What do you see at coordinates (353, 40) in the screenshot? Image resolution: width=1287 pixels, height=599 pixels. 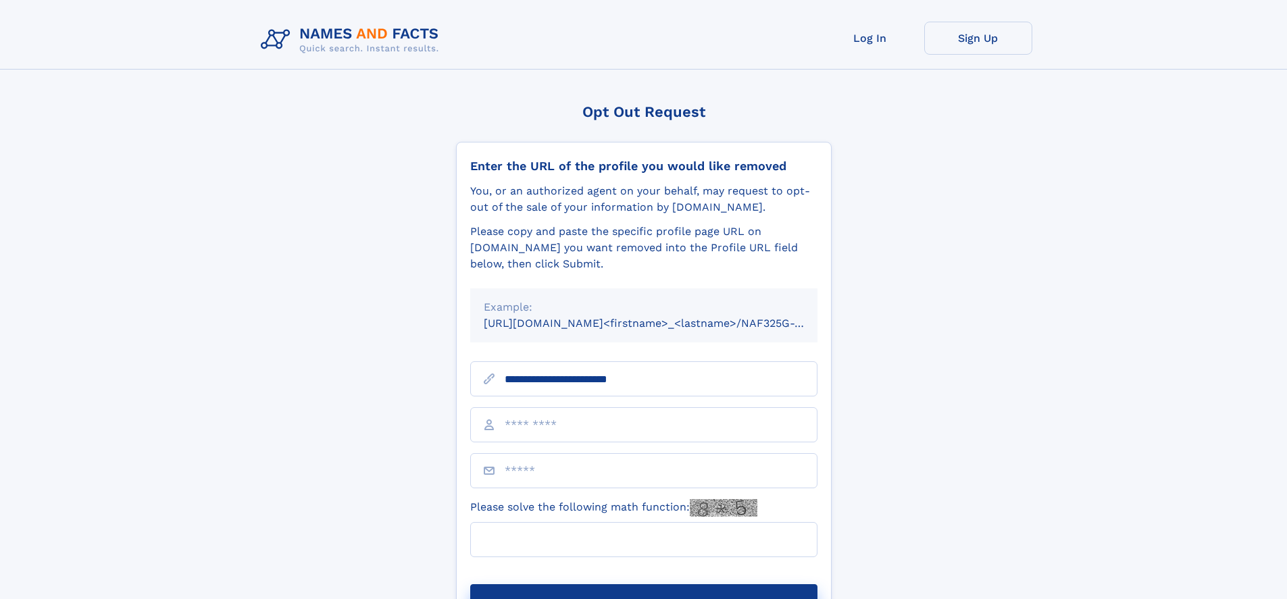 I see `img: Logo Names and Facts` at bounding box center [353, 40].